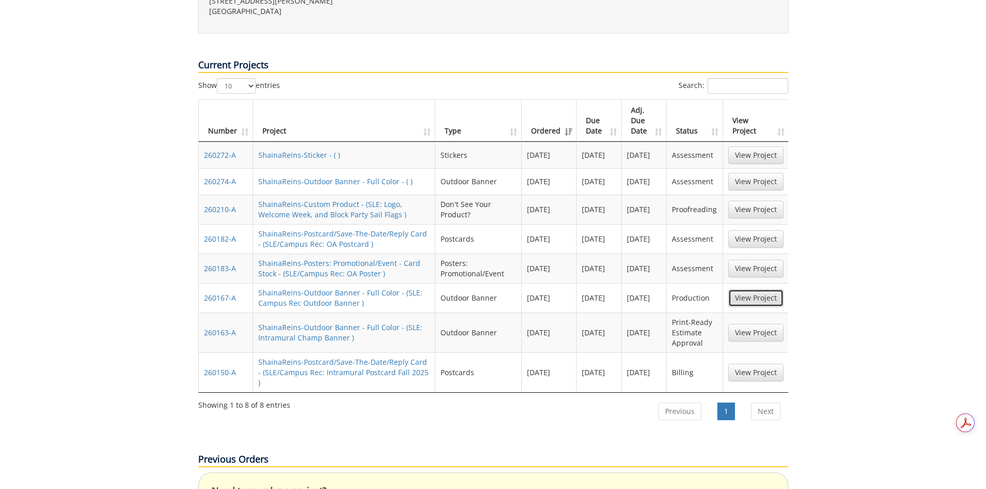 This screenshot has height=489, width=986. Describe the element at coordinates (493, 66) in the screenshot. I see `p: Current Projects` at that location.